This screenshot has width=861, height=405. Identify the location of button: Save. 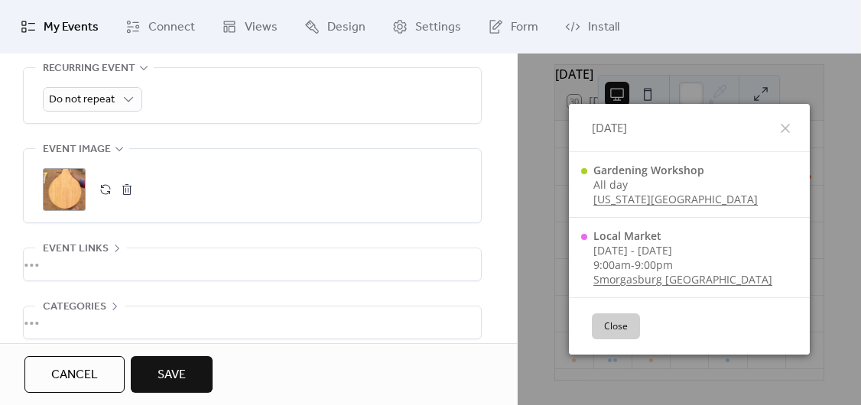
(171, 375).